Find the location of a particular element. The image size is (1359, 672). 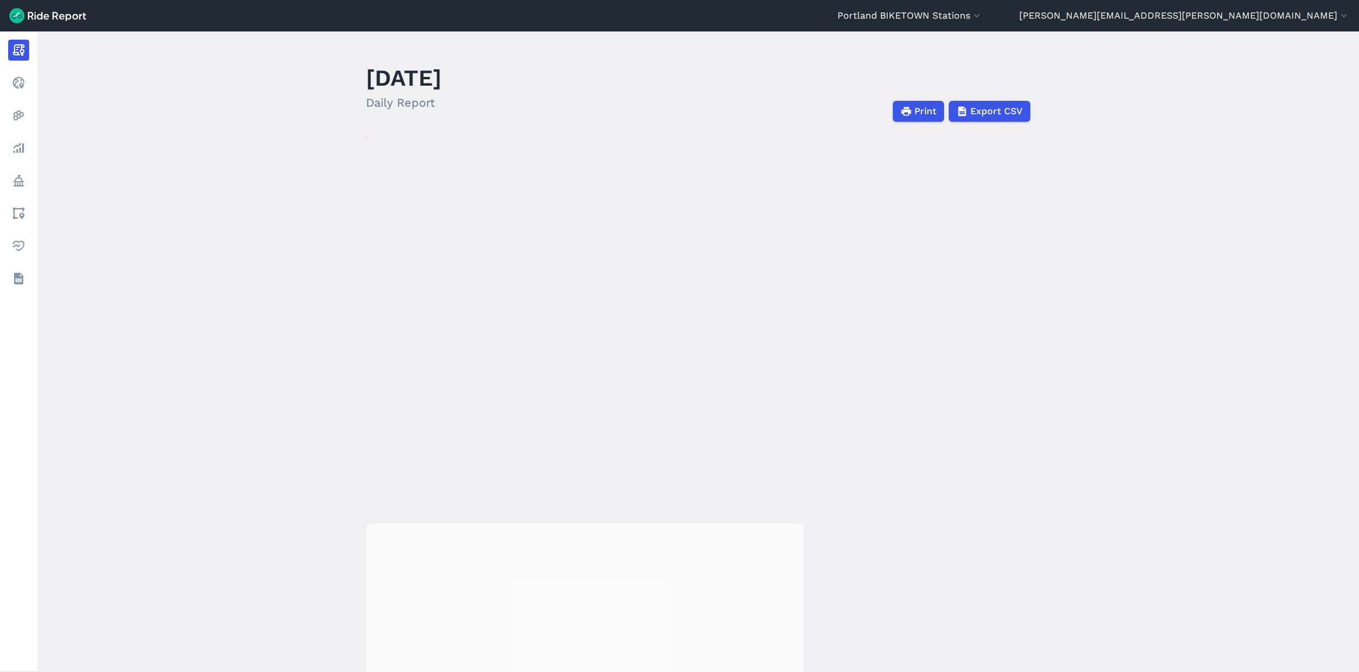

a: Areas is located at coordinates (19, 213).